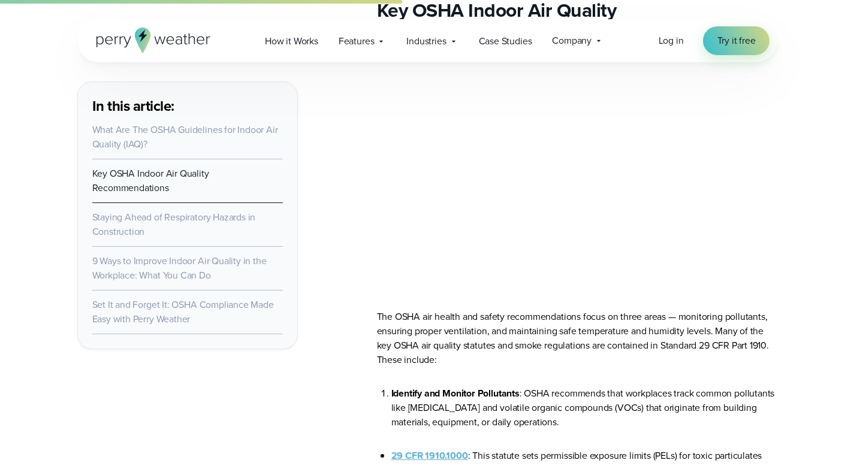  I want to click on a: 9 Ways to Improve Indoor Air Quality in the Workplace: What You Can Do, so click(179, 268).